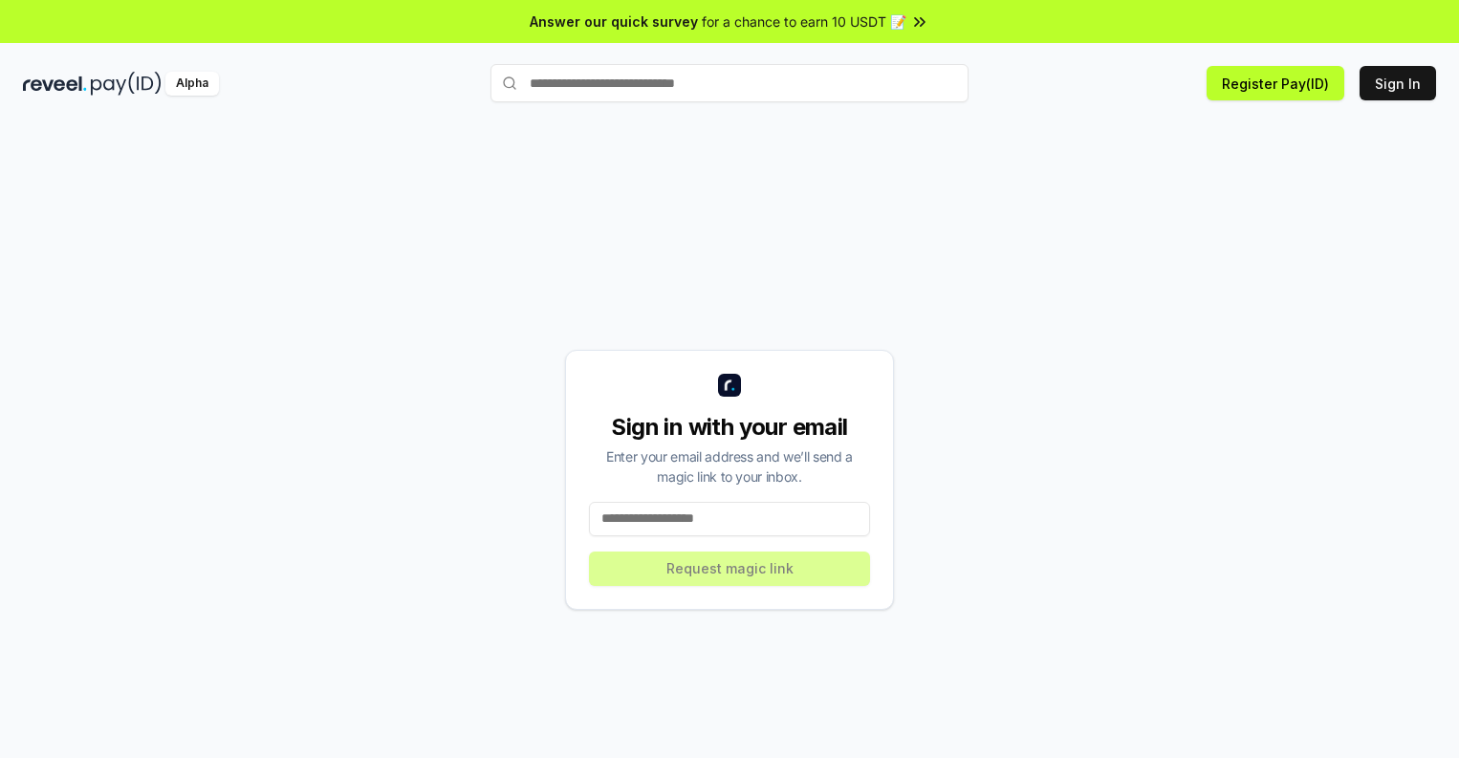 The height and width of the screenshot is (758, 1459). What do you see at coordinates (126, 83) in the screenshot?
I see `img: pay_id` at bounding box center [126, 83].